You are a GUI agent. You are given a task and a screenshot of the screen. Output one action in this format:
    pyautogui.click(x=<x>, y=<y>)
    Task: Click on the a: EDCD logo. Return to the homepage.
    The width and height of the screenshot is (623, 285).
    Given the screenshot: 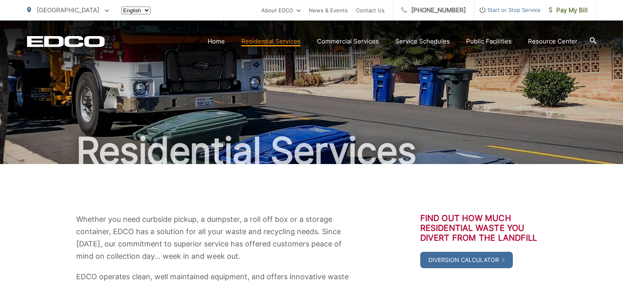 What is the action you would take?
    pyautogui.click(x=66, y=41)
    